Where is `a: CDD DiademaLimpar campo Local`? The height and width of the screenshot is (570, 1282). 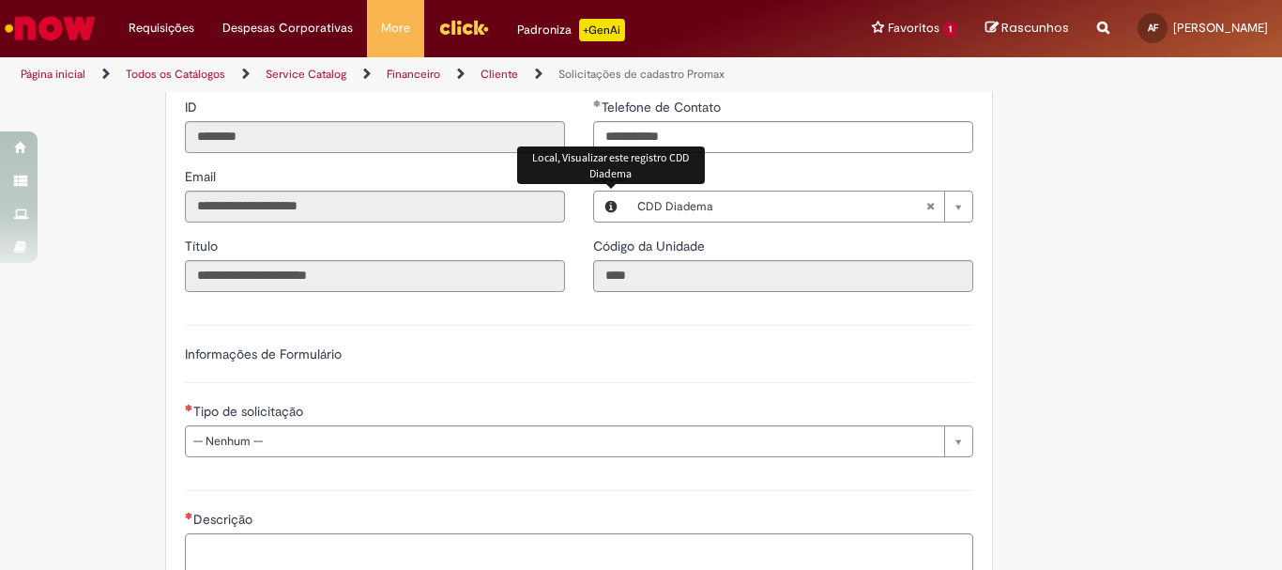 a: CDD DiademaLimpar campo Local is located at coordinates (799, 206).